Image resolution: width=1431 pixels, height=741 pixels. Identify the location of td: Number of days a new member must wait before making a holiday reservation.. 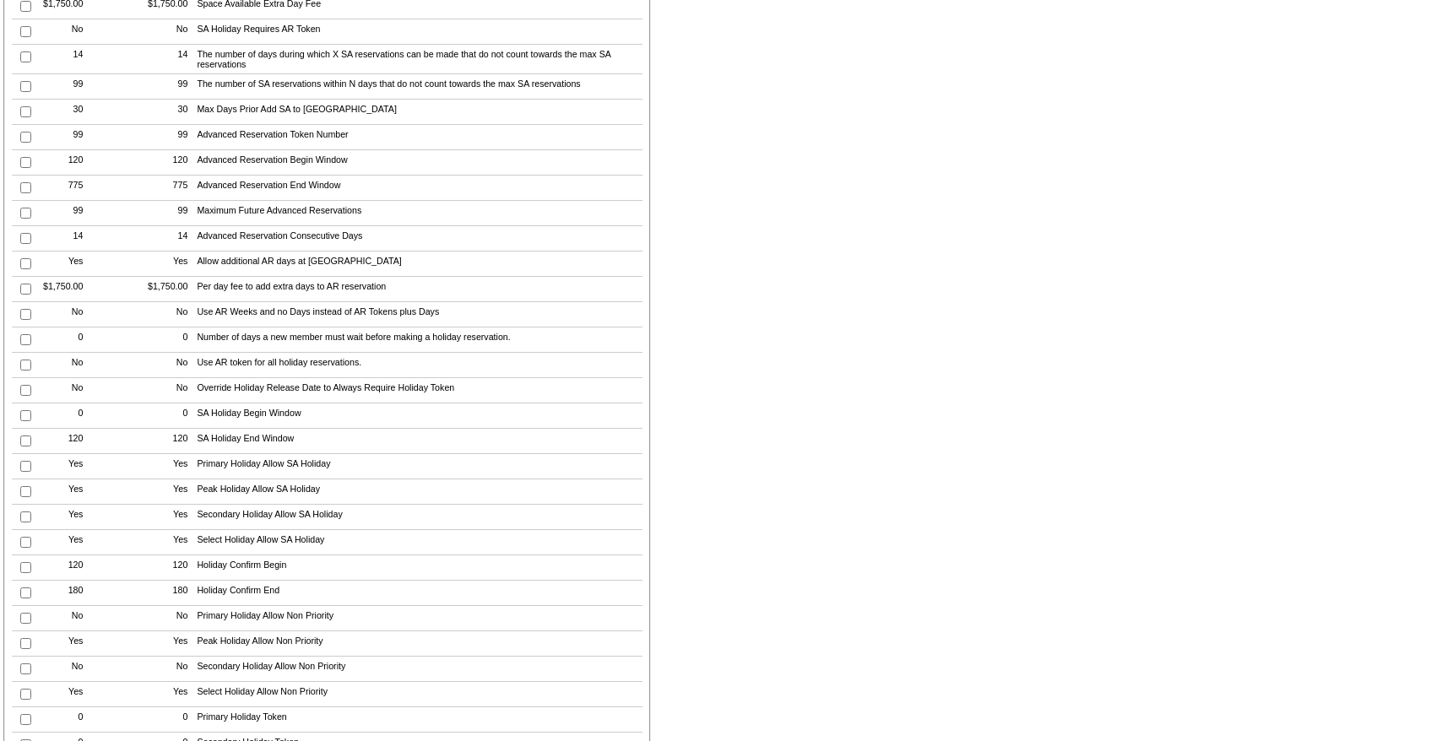
(417, 340).